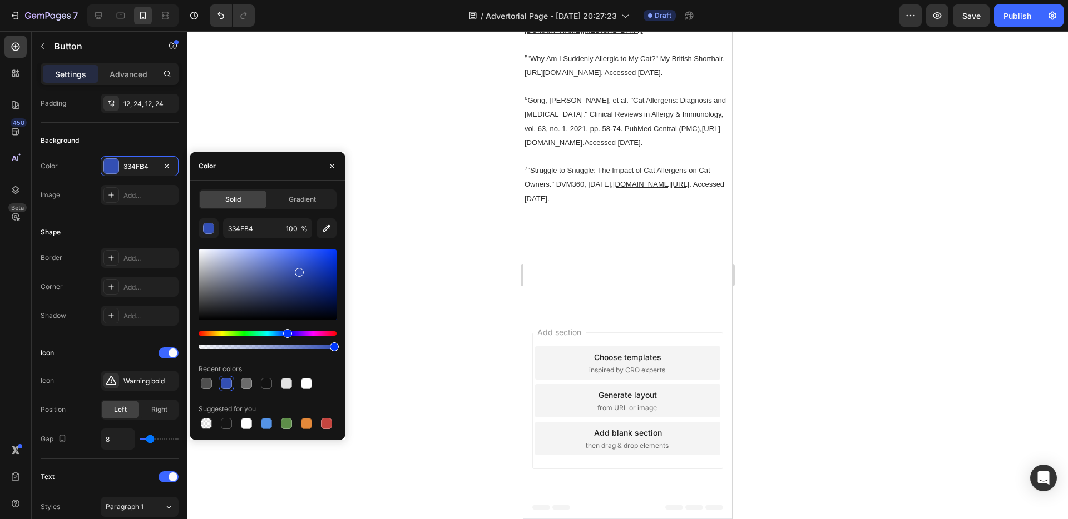 This screenshot has width=1068, height=519. What do you see at coordinates (267, 334) in the screenshot?
I see `div: Hue` at bounding box center [267, 334].